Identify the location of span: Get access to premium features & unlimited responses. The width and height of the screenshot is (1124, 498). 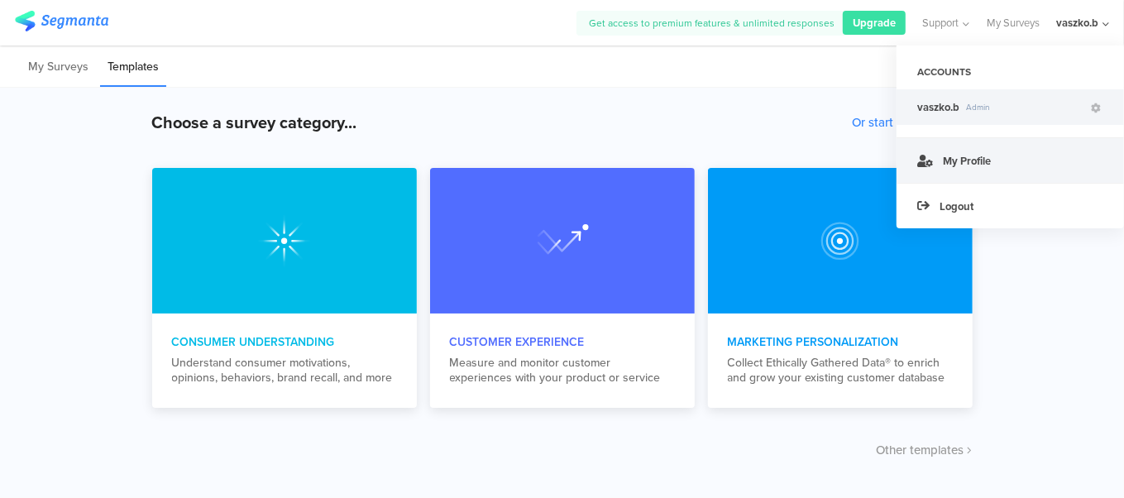
(711, 23).